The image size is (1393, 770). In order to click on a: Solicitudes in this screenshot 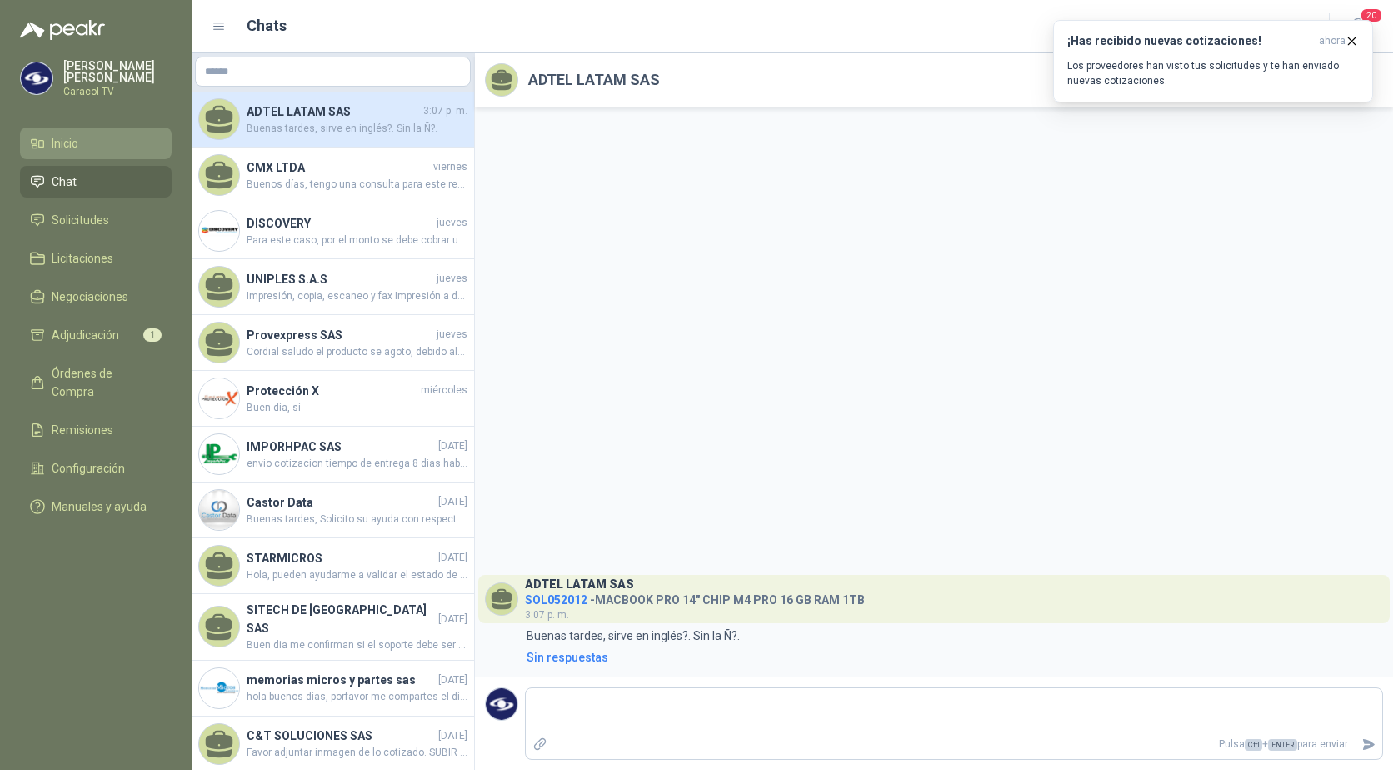, I will do `click(96, 220)`.